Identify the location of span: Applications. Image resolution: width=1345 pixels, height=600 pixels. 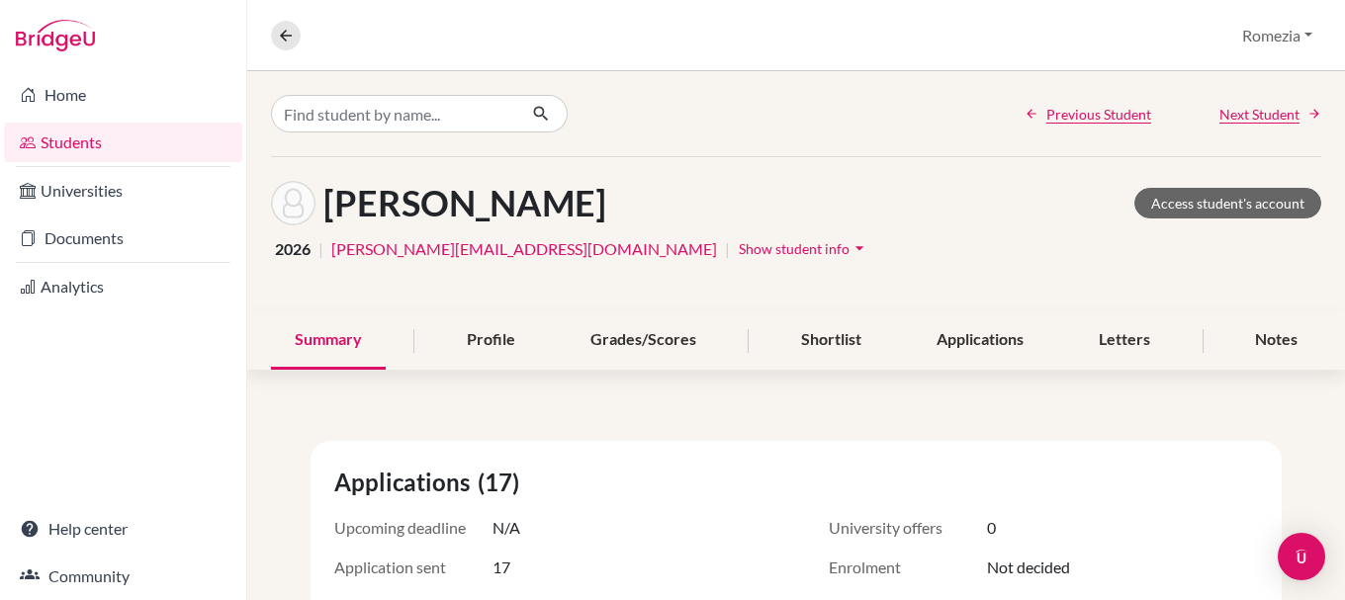
(405, 483).